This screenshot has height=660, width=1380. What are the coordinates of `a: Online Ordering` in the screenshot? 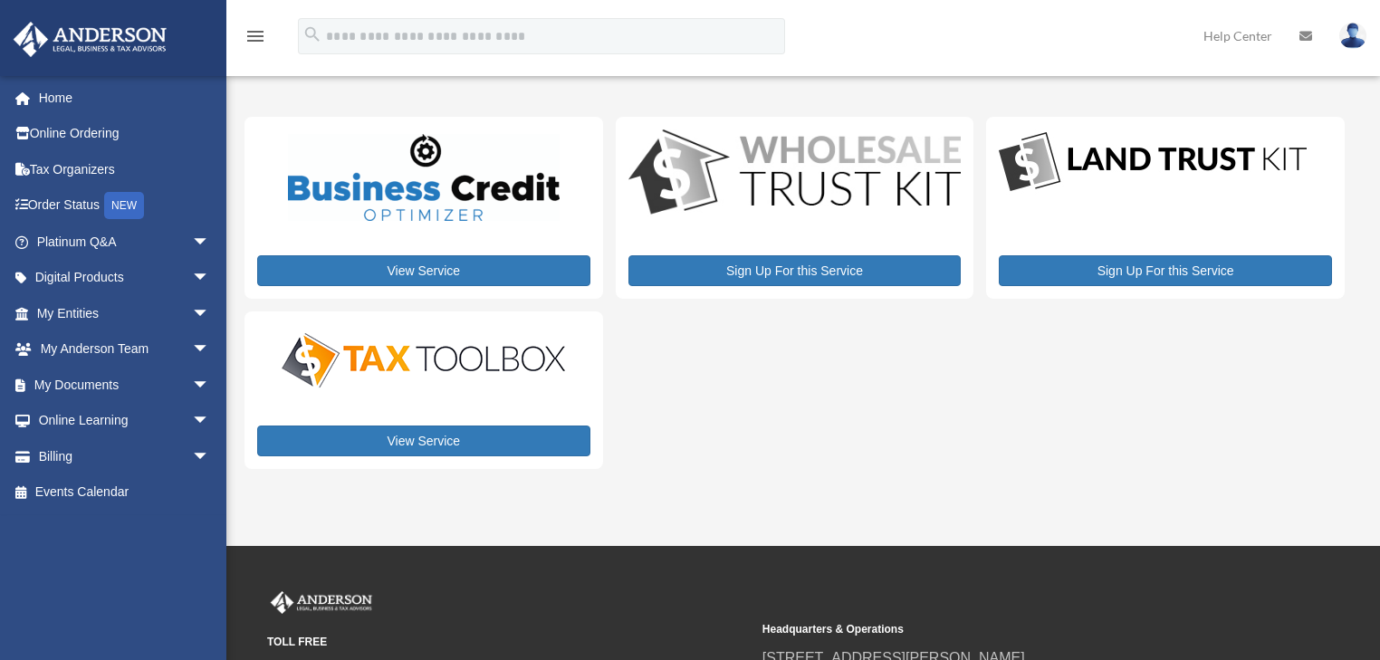 It's located at (125, 134).